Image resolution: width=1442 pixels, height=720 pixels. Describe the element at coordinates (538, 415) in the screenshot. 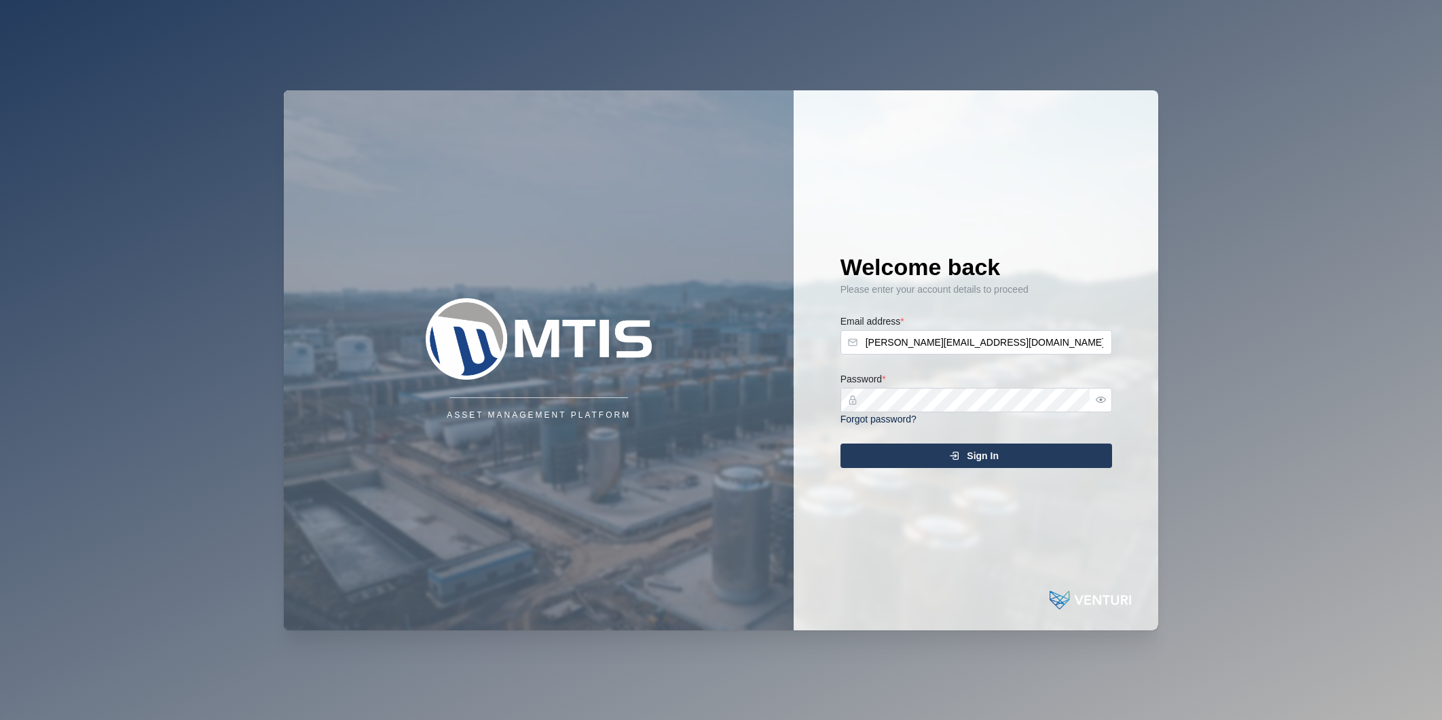

I see `div: Asset Management Platform` at that location.